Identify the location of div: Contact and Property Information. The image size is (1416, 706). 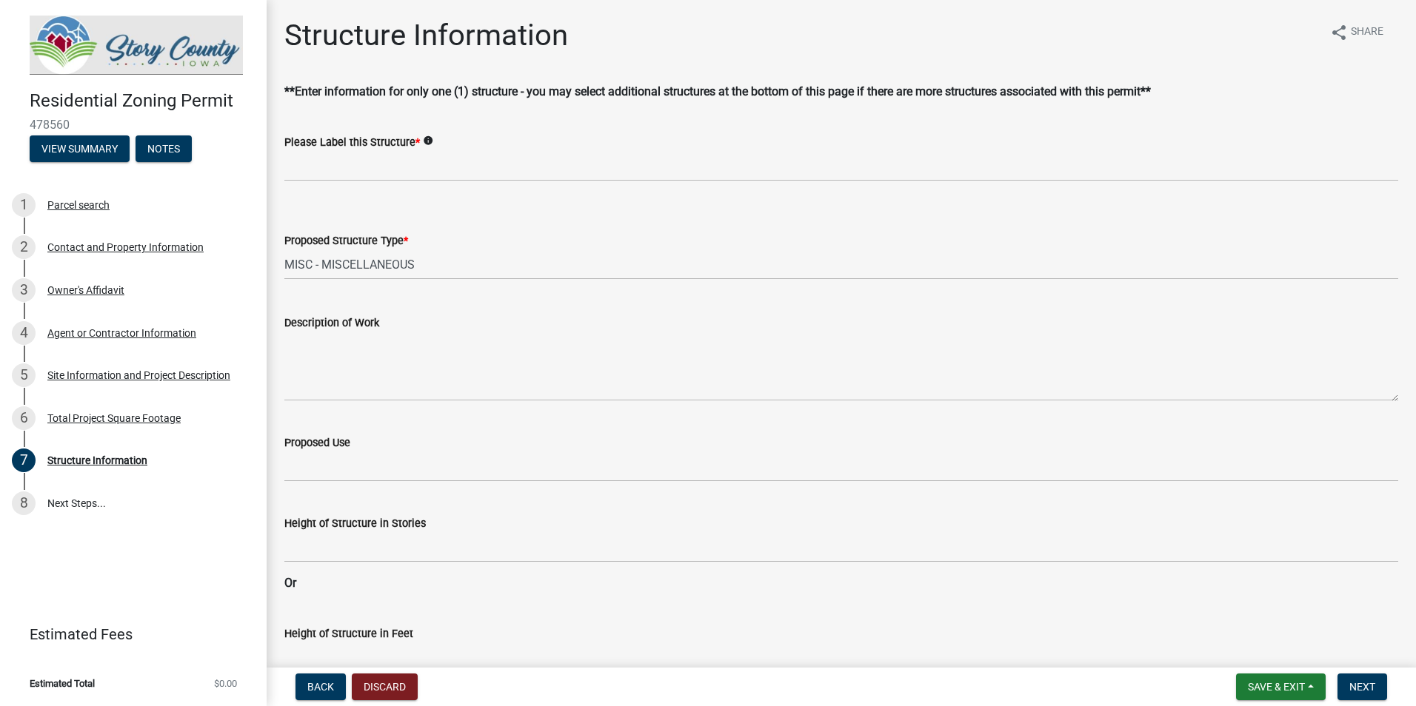
(125, 247).